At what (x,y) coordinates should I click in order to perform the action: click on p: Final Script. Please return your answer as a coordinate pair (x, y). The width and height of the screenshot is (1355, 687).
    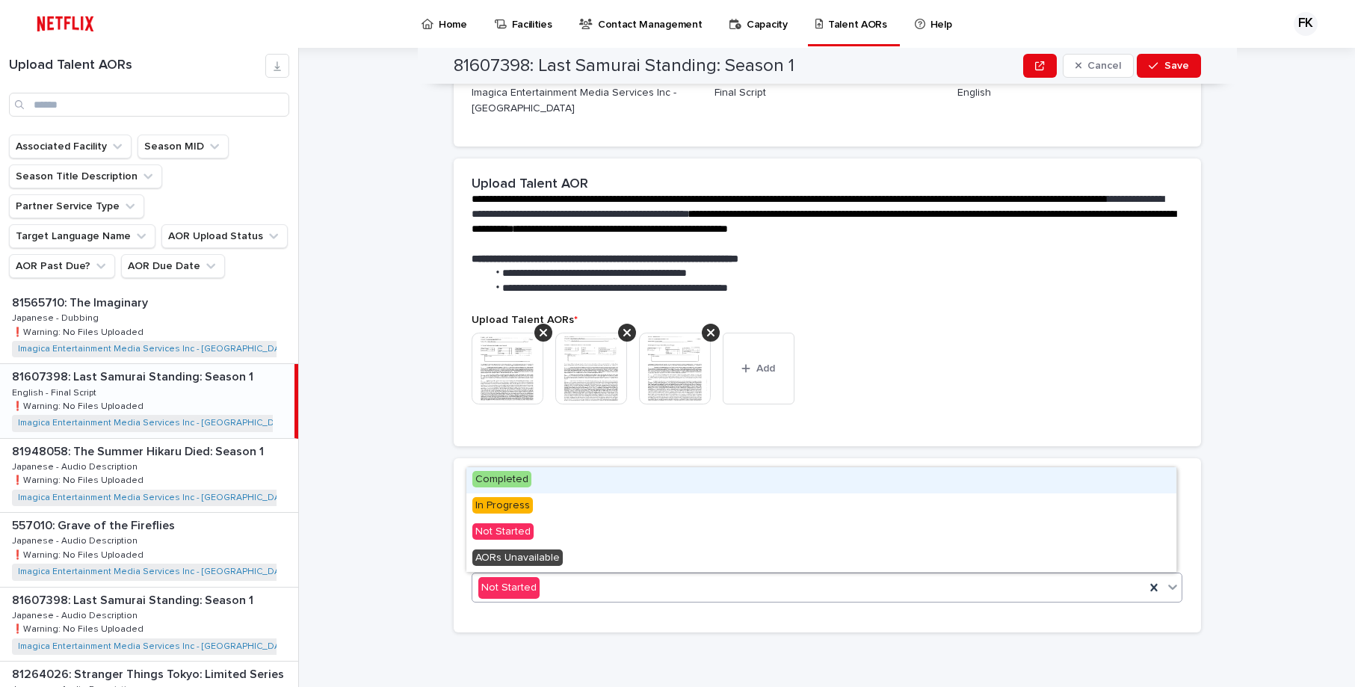
    Looking at the image, I should click on (827, 93).